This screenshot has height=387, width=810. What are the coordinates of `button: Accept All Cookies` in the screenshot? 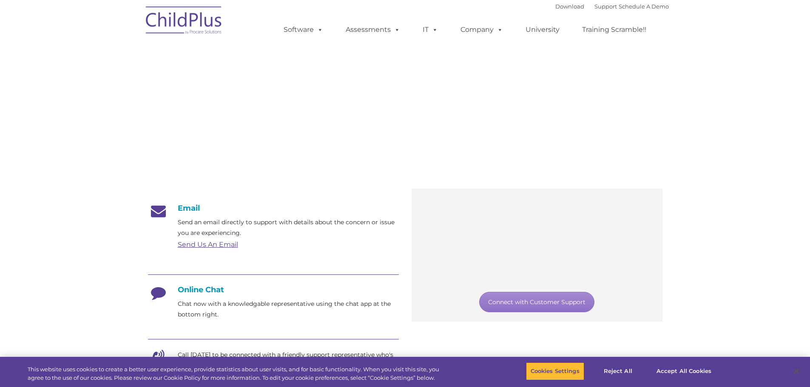 It's located at (683, 371).